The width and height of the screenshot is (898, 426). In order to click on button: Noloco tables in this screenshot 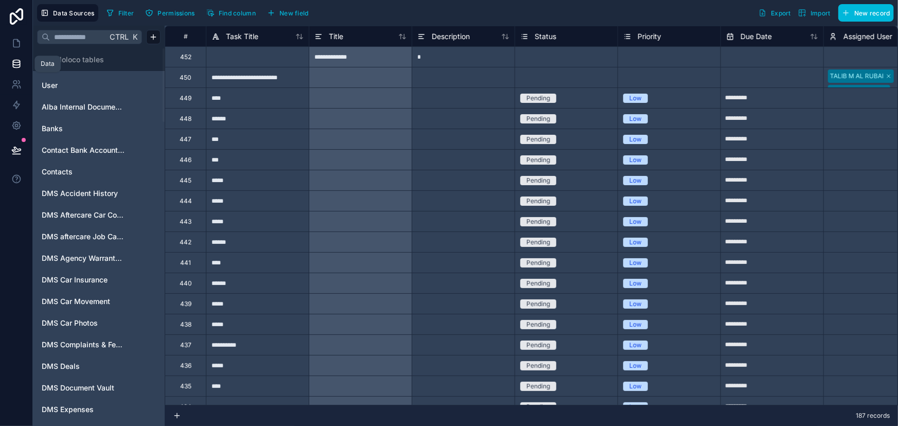, I will do `click(96, 60)`.